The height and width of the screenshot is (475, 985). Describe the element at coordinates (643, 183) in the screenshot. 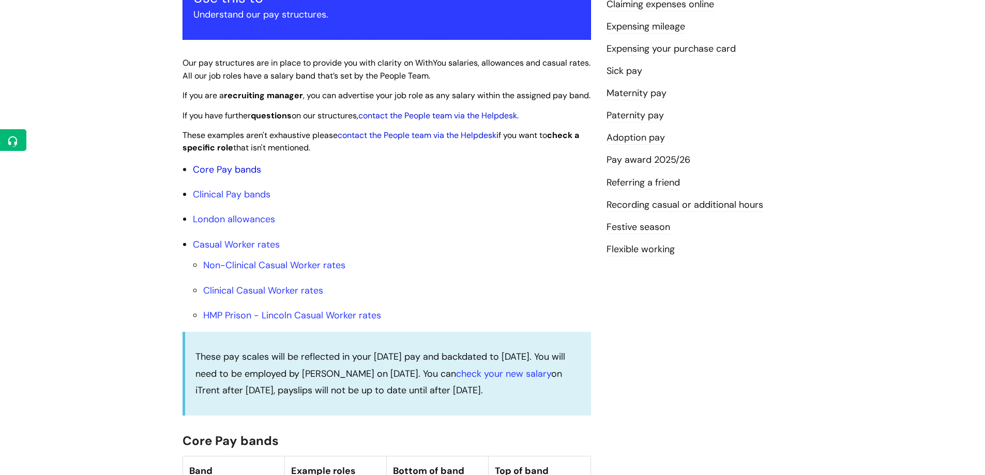

I see `a: Referring a friend` at that location.